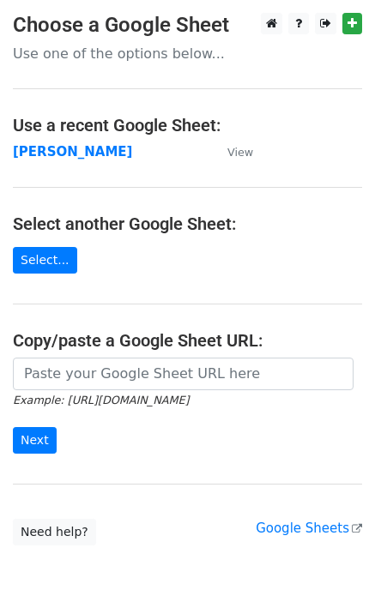  Describe the element at coordinates (187, 125) in the screenshot. I see `h4: Use a recent Google Sheet:` at that location.